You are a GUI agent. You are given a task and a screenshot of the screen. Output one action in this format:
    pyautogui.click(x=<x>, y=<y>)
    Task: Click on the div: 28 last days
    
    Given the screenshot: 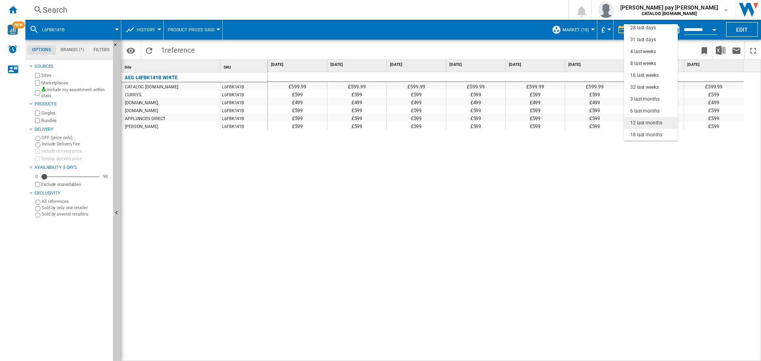 What is the action you would take?
    pyautogui.click(x=643, y=28)
    